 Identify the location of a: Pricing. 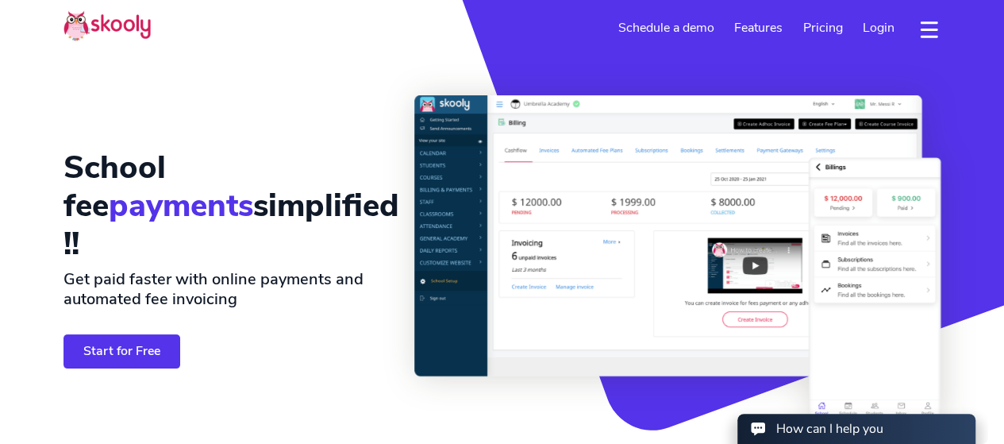
(823, 28).